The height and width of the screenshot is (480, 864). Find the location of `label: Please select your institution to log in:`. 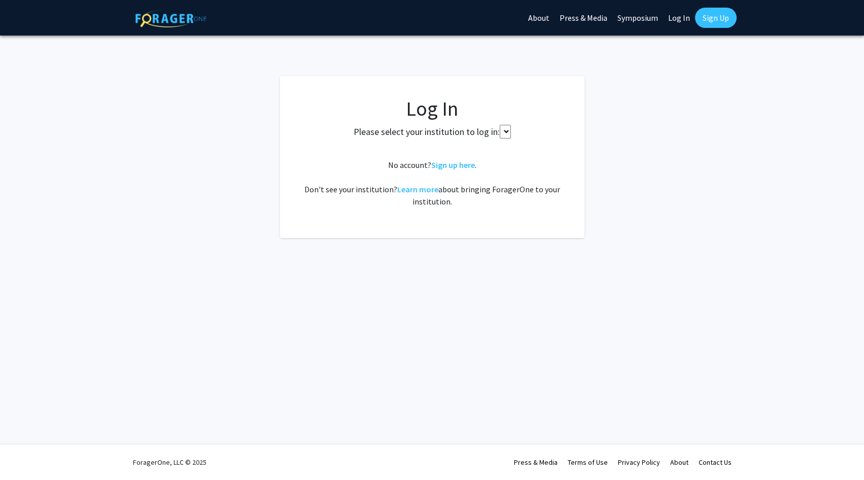

label: Please select your institution to log in: is located at coordinates (427, 131).